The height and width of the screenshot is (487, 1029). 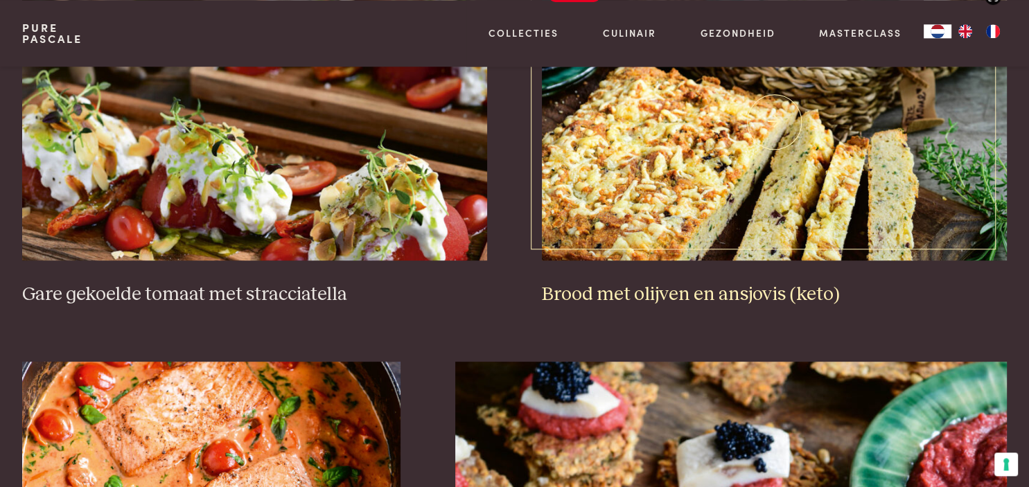 I want to click on a: PurePascale, so click(x=52, y=33).